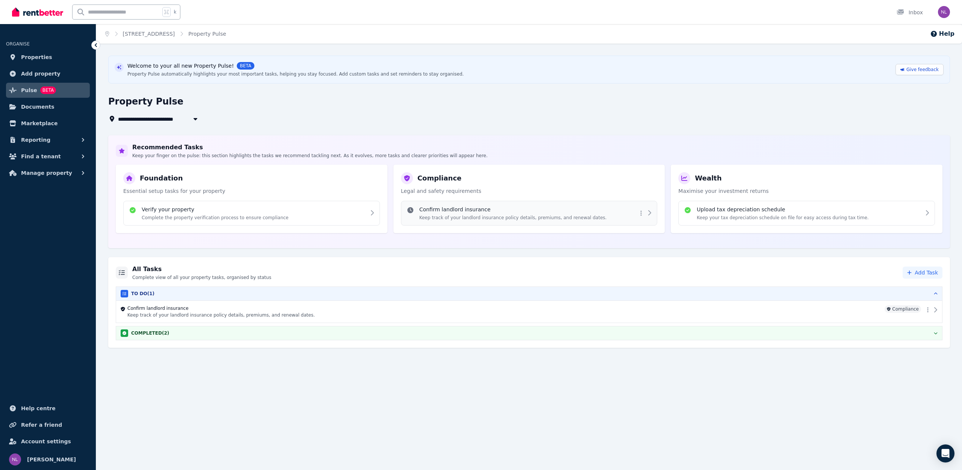  I want to click on span: Compliance, so click(902, 309).